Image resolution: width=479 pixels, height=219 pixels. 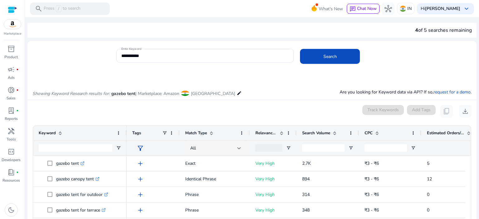 What do you see at coordinates (11, 160) in the screenshot?
I see `p: Developers` at bounding box center [11, 160].